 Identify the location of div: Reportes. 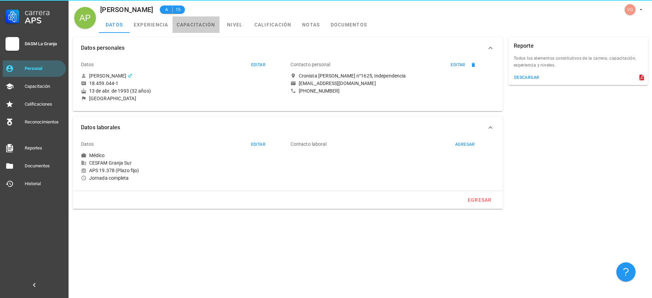
(44, 148).